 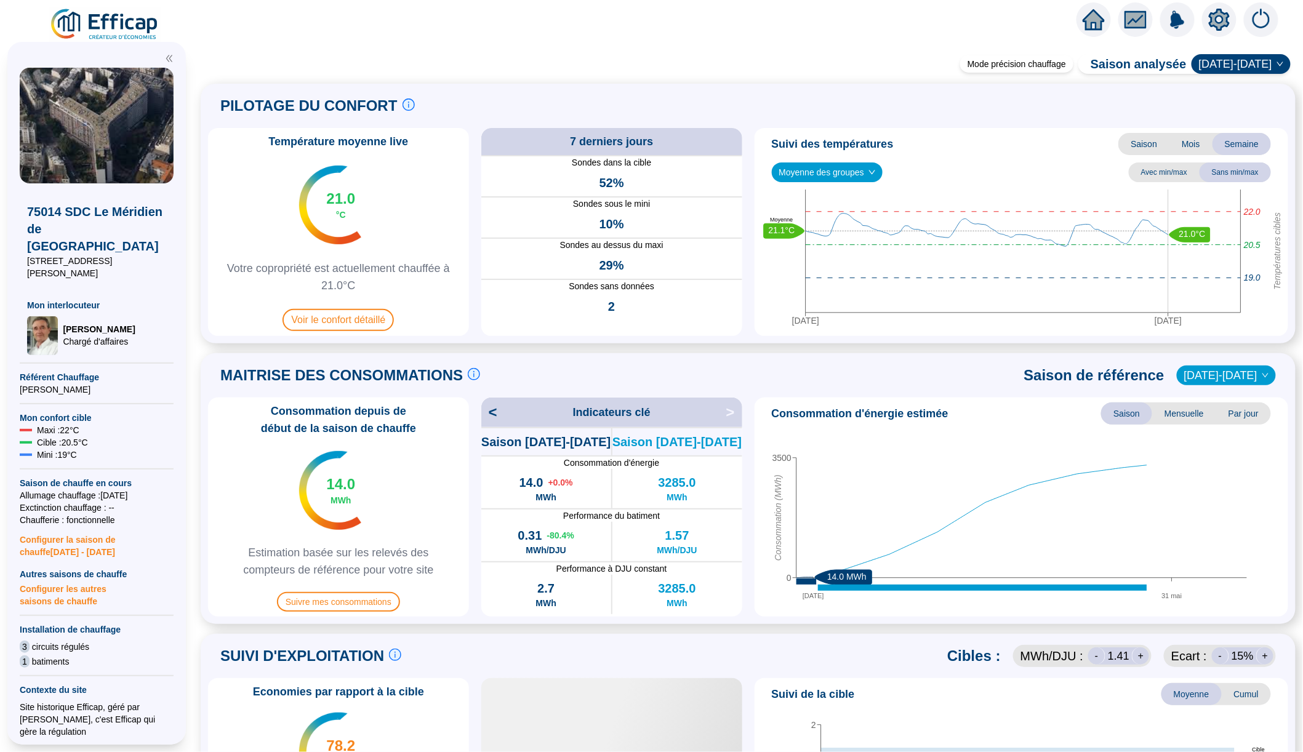 I want to click on span: -80.4 %, so click(x=560, y=535).